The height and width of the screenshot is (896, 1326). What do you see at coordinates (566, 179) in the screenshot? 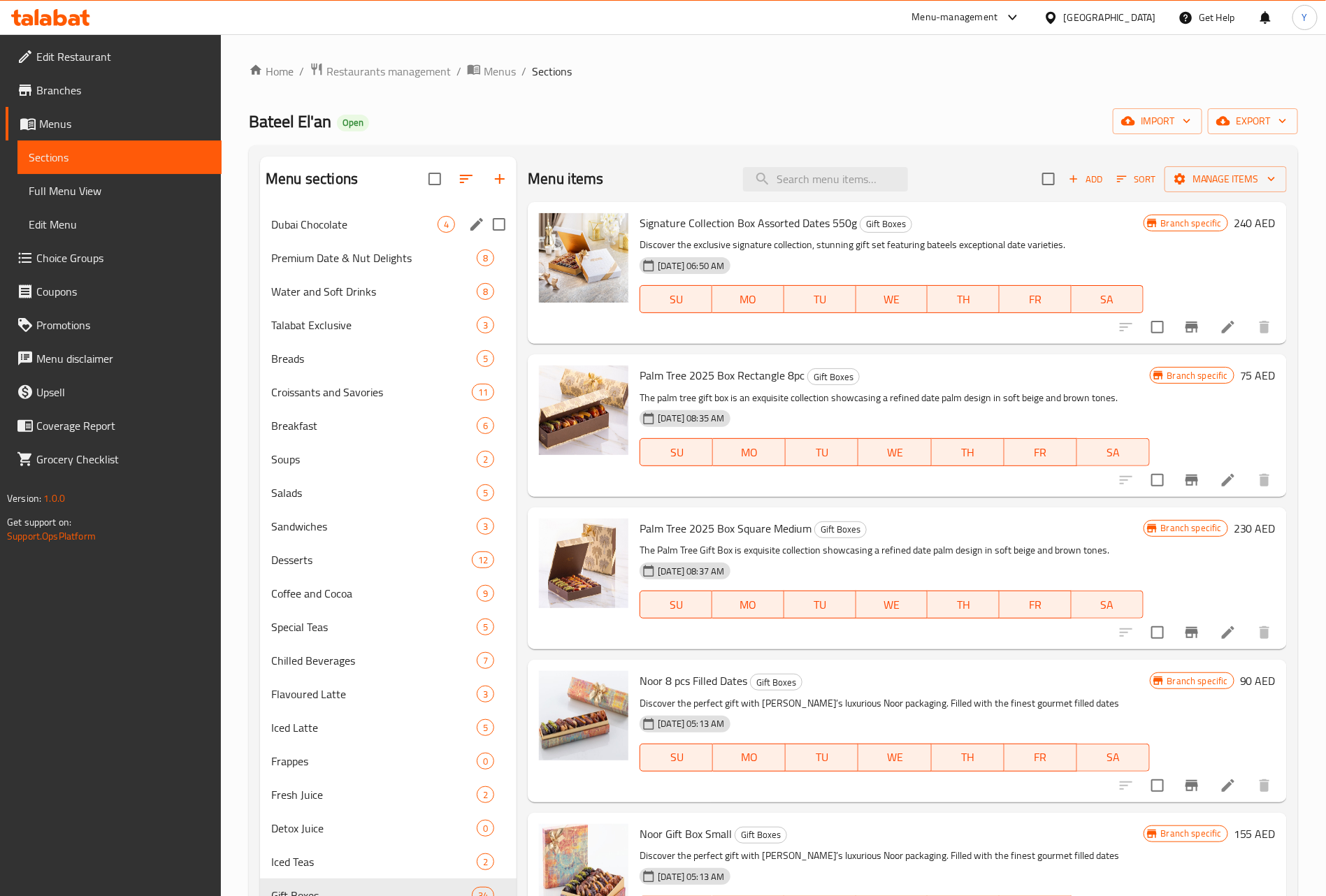
I see `h2: Menu items` at bounding box center [566, 179].